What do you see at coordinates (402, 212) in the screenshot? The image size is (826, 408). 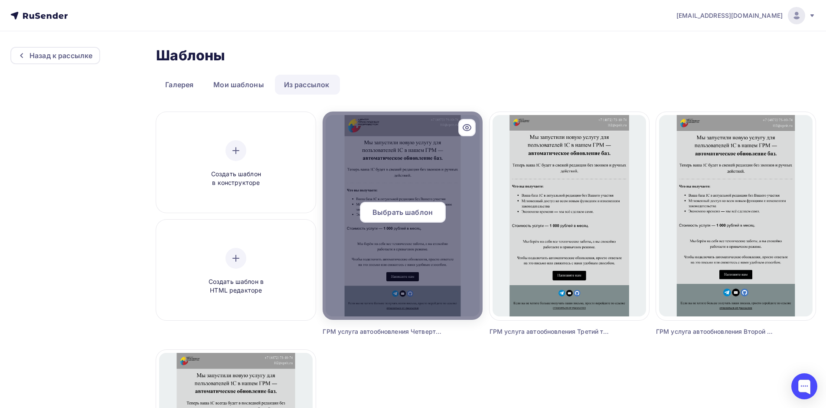 I see `span: Выбрать шаблон` at bounding box center [402, 212].